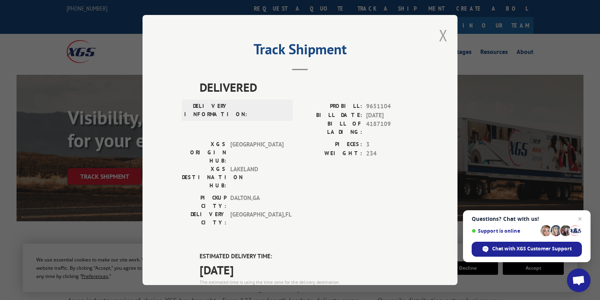 The height and width of the screenshot is (300, 600). What do you see at coordinates (206, 110) in the screenshot?
I see `label: DELIVERY INFORMATION:` at bounding box center [206, 110].